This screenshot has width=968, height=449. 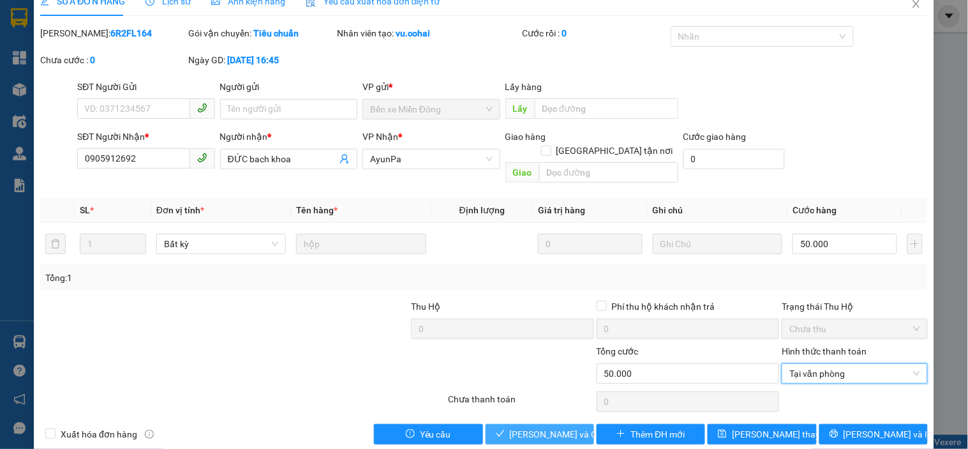 I want to click on div: Cước rồi :, so click(x=596, y=33).